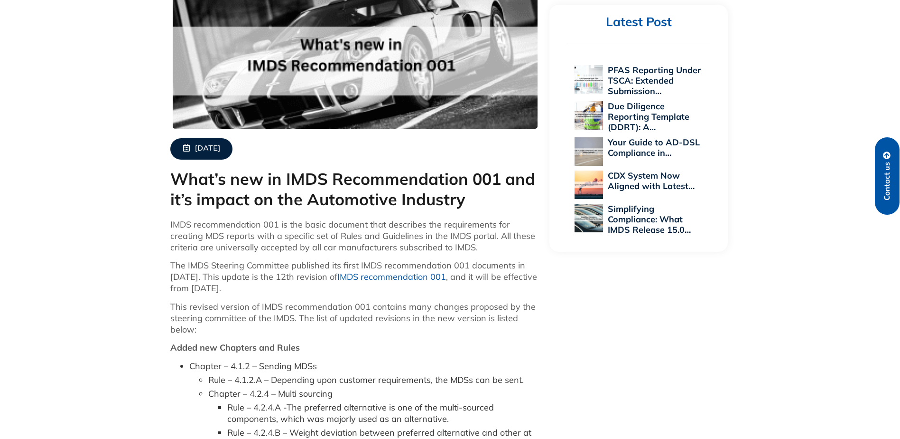  I want to click on a: Your Guide to AD-DSL Compliance in…, so click(654, 147).